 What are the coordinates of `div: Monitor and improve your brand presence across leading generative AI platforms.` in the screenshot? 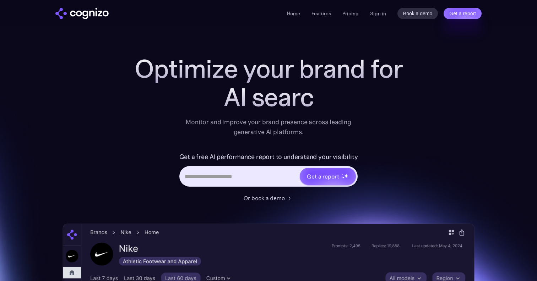 It's located at (268, 127).